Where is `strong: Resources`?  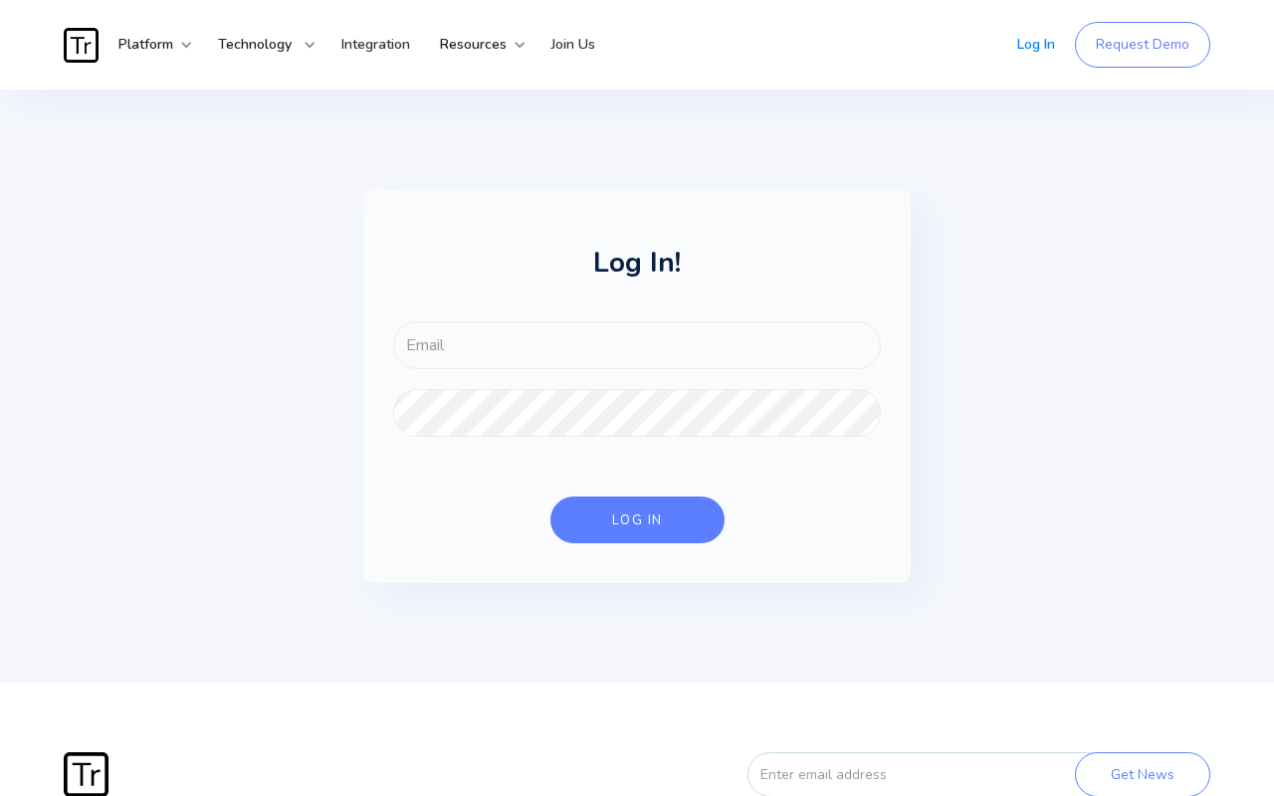
strong: Resources is located at coordinates (473, 44).